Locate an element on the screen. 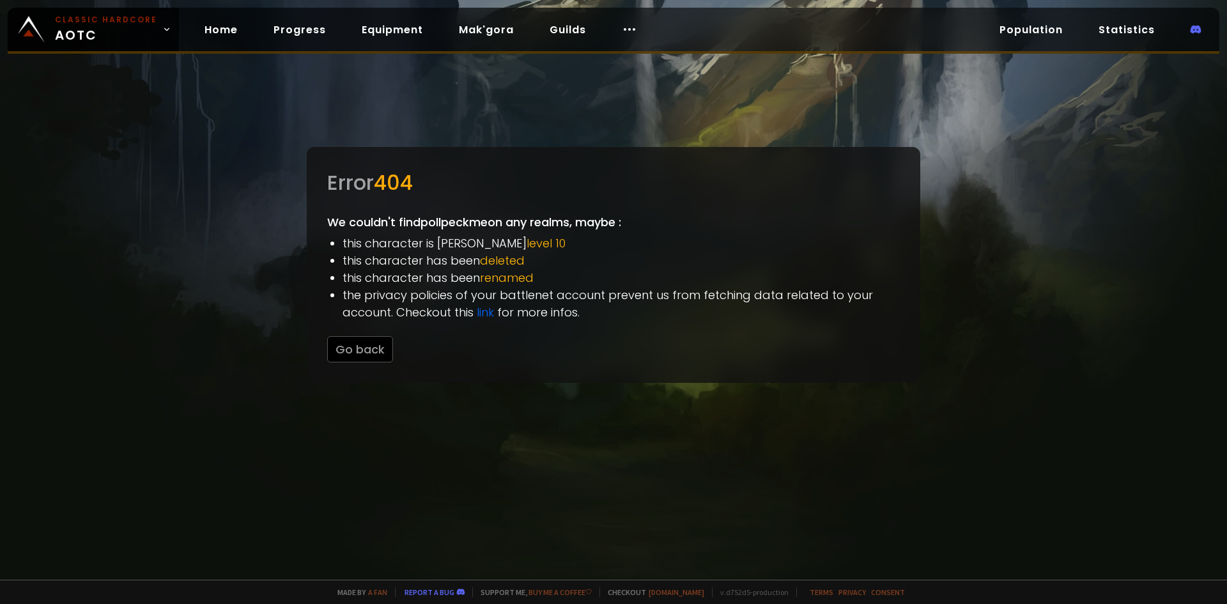  a: Classic HardcoreAOTC is located at coordinates (93, 29).